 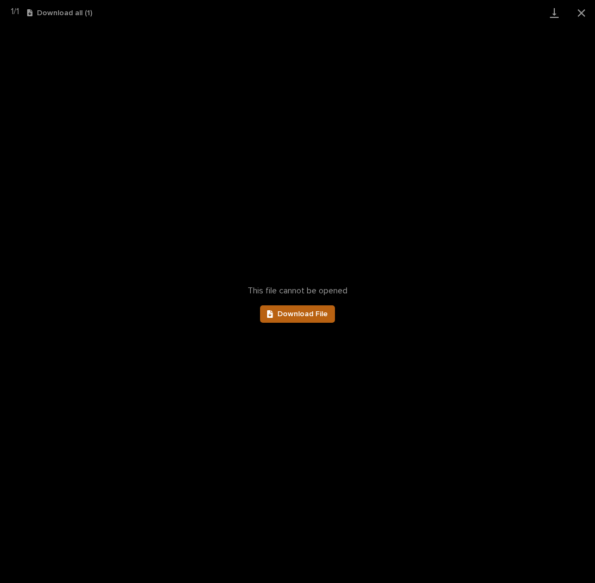 What do you see at coordinates (302, 314) in the screenshot?
I see `span: Download File` at bounding box center [302, 314].